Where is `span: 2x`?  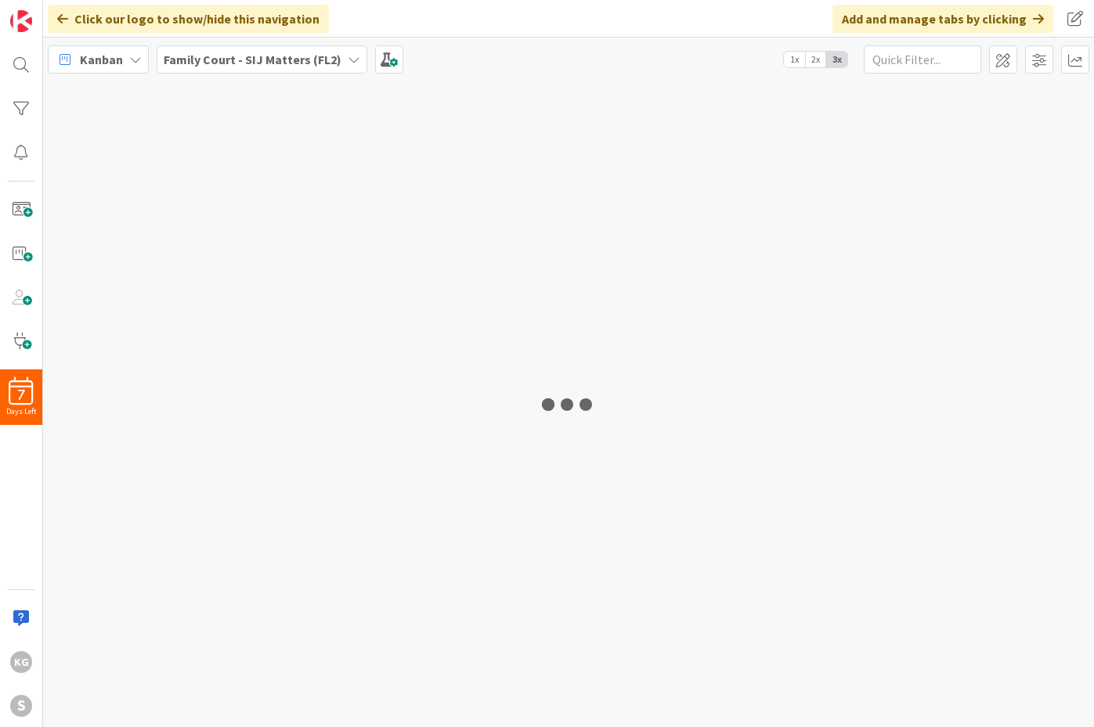
span: 2x is located at coordinates (815, 59).